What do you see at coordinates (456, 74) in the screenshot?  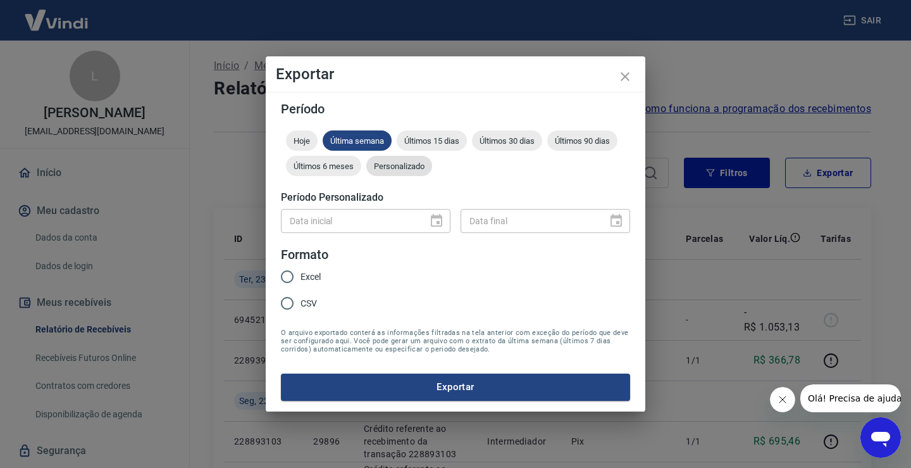 I see `h4: Exportar` at bounding box center [456, 74].